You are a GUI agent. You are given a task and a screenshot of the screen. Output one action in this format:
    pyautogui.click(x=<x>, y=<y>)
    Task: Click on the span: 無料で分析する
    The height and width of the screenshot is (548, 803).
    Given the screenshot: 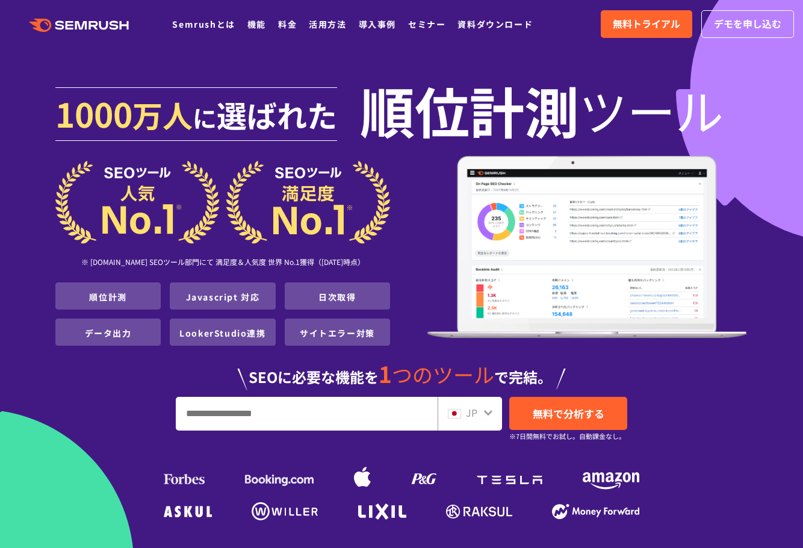 What is the action you would take?
    pyautogui.click(x=569, y=413)
    